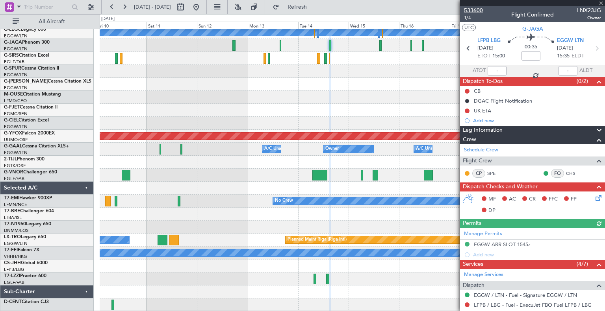 The image size is (605, 311). What do you see at coordinates (12, 30) in the screenshot?
I see `span: G-LEGC` at bounding box center [12, 30].